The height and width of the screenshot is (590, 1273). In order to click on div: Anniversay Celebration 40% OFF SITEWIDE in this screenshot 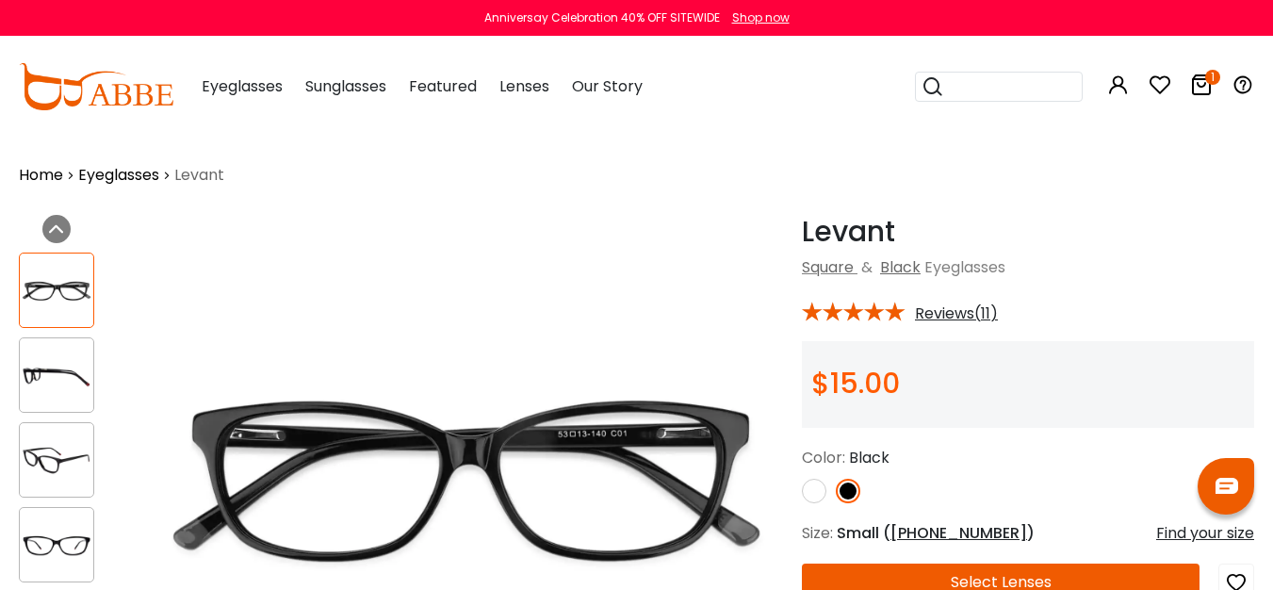, I will do `click(602, 18)`.